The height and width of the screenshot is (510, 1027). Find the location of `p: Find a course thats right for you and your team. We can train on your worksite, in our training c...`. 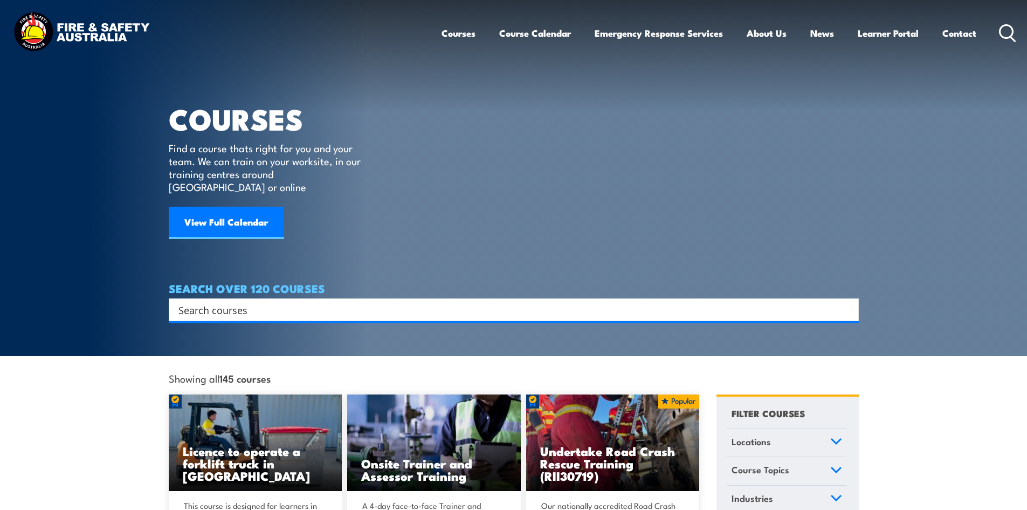

p: Find a course thats right for you and your team. We can train on your worksite, in our training c... is located at coordinates (267, 167).